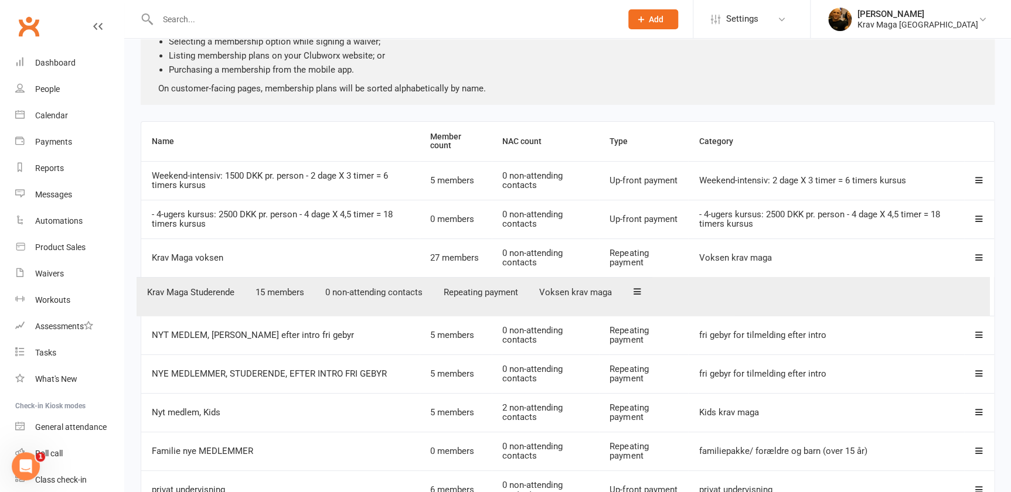 The width and height of the screenshot is (1011, 492). Describe the element at coordinates (545, 141) in the screenshot. I see `th: NAC count` at that location.